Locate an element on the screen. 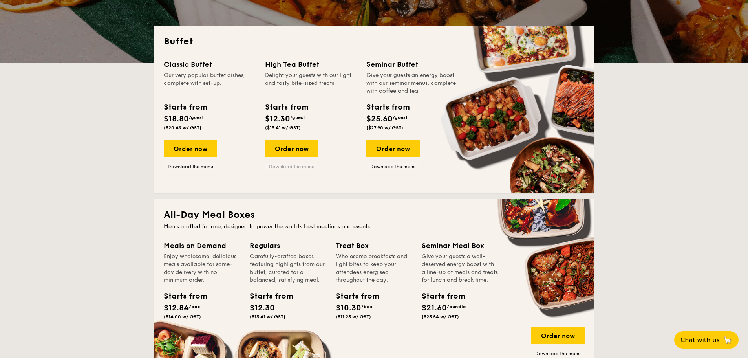 The height and width of the screenshot is (358, 748). div: Give your guests an energy boost with our seminar menus, complete with coffee and tea. is located at coordinates (412, 83).